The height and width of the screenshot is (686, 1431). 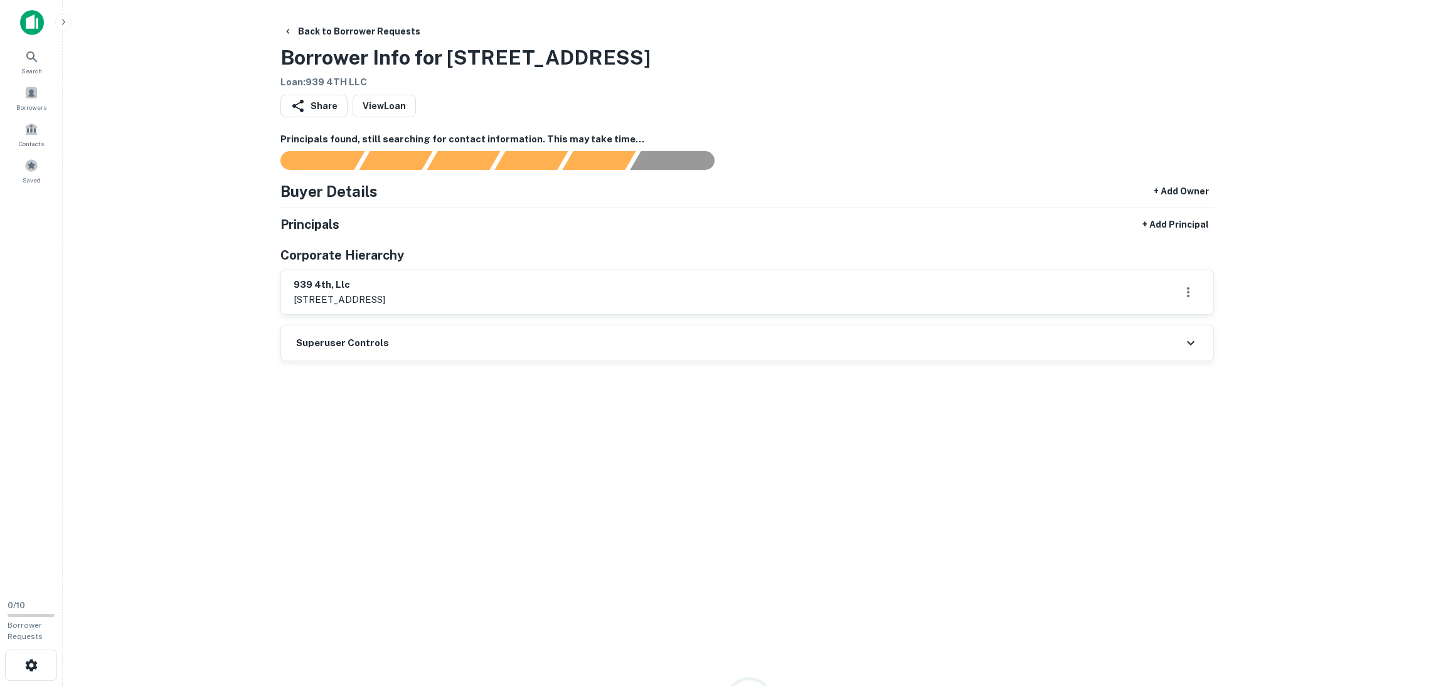 I want to click on h4: Buyer Details, so click(x=329, y=191).